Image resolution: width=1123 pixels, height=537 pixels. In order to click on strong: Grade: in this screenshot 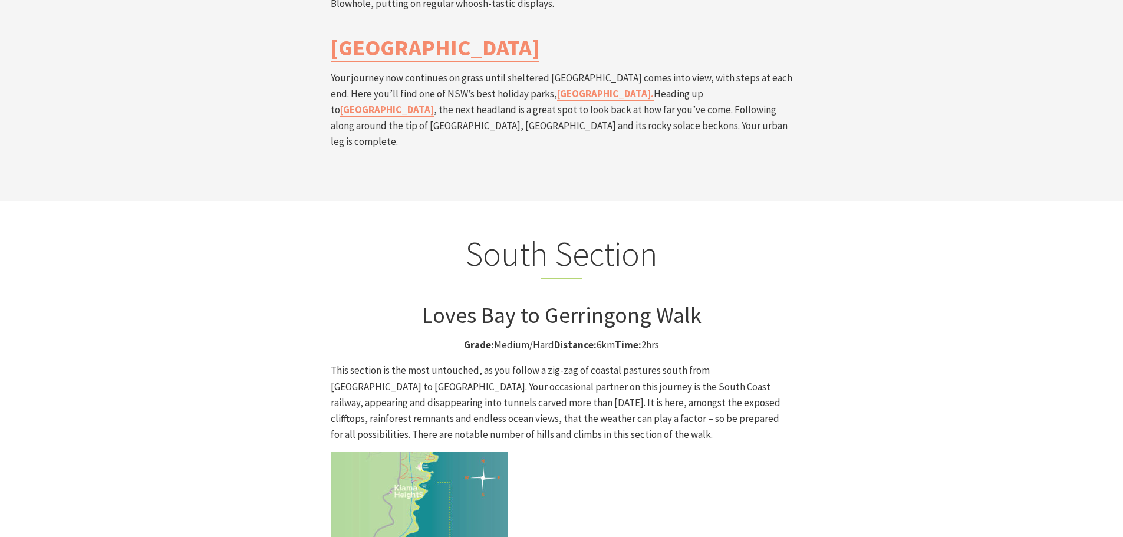, I will do `click(479, 345)`.